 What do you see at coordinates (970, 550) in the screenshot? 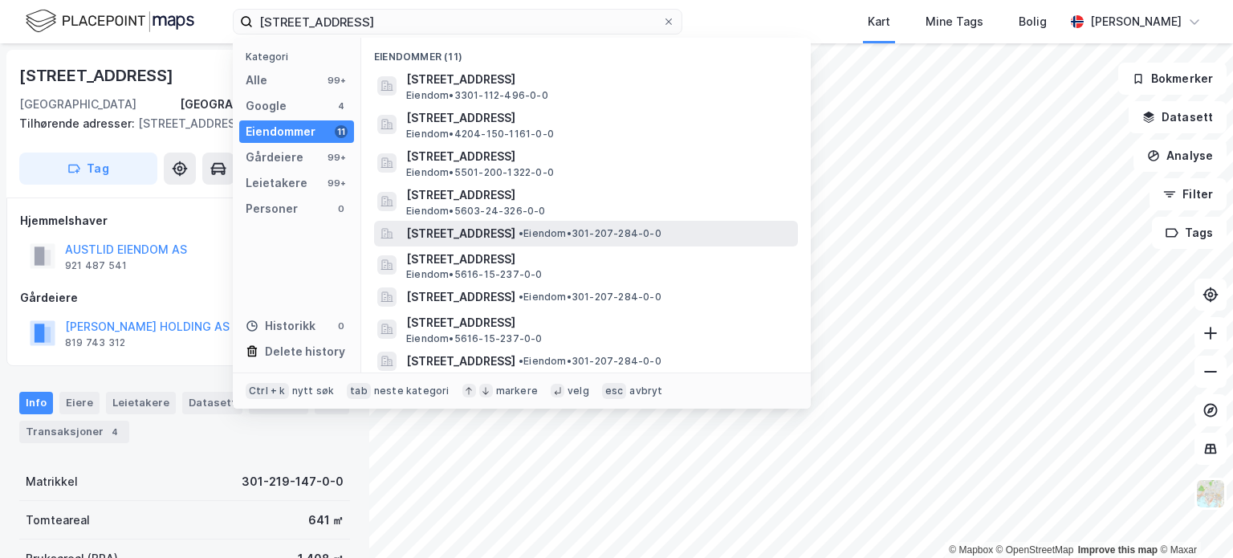
I see `a: Mapbox` at bounding box center [970, 550].